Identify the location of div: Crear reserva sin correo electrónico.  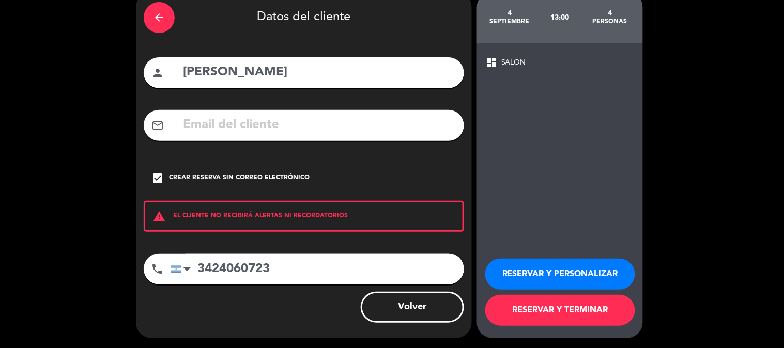
(239, 178).